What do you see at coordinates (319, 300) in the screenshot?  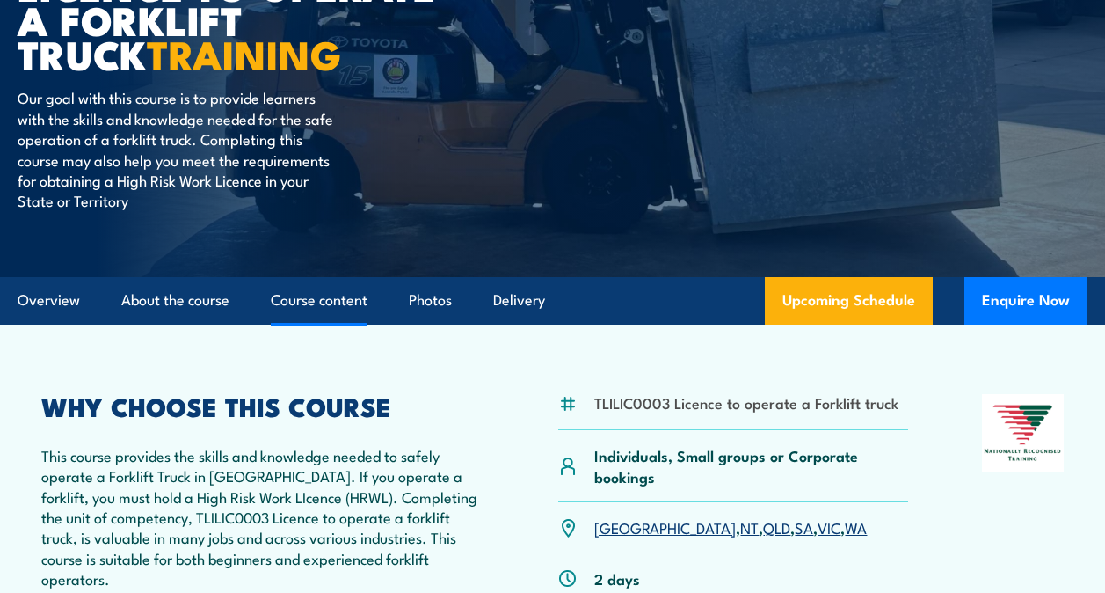 I see `a: Course content` at bounding box center [319, 300].